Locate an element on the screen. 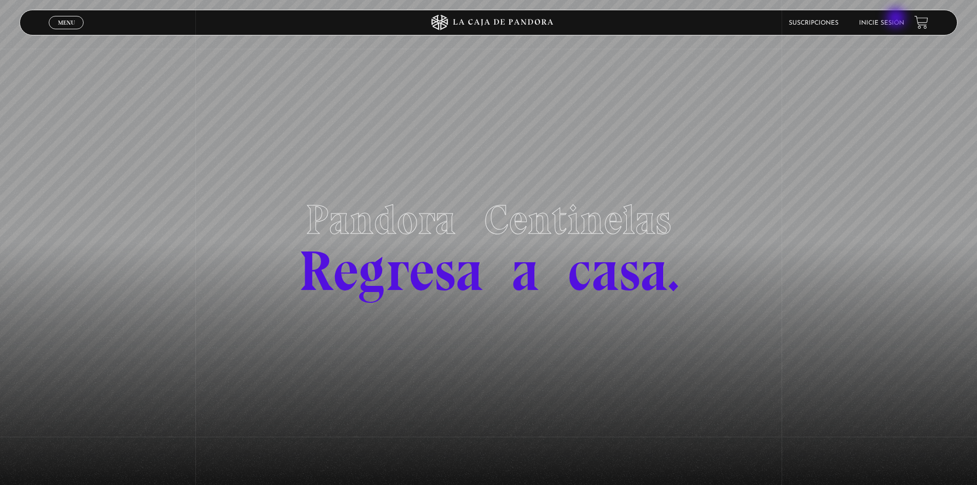 The width and height of the screenshot is (977, 485). a: Suscripciones is located at coordinates (813, 23).